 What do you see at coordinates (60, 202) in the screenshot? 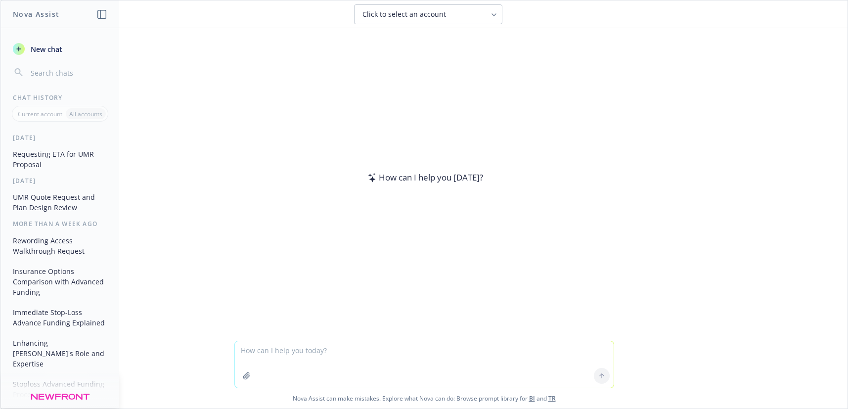
I see `button: UMR Quote Request and Plan Design Review` at bounding box center [60, 202].